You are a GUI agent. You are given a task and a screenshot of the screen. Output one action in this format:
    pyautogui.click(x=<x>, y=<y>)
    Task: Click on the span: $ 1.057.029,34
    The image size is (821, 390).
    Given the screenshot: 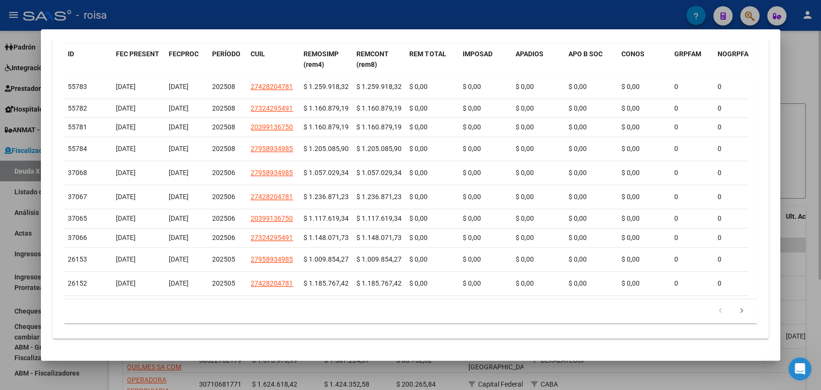 What is the action you would take?
    pyautogui.click(x=326, y=173)
    